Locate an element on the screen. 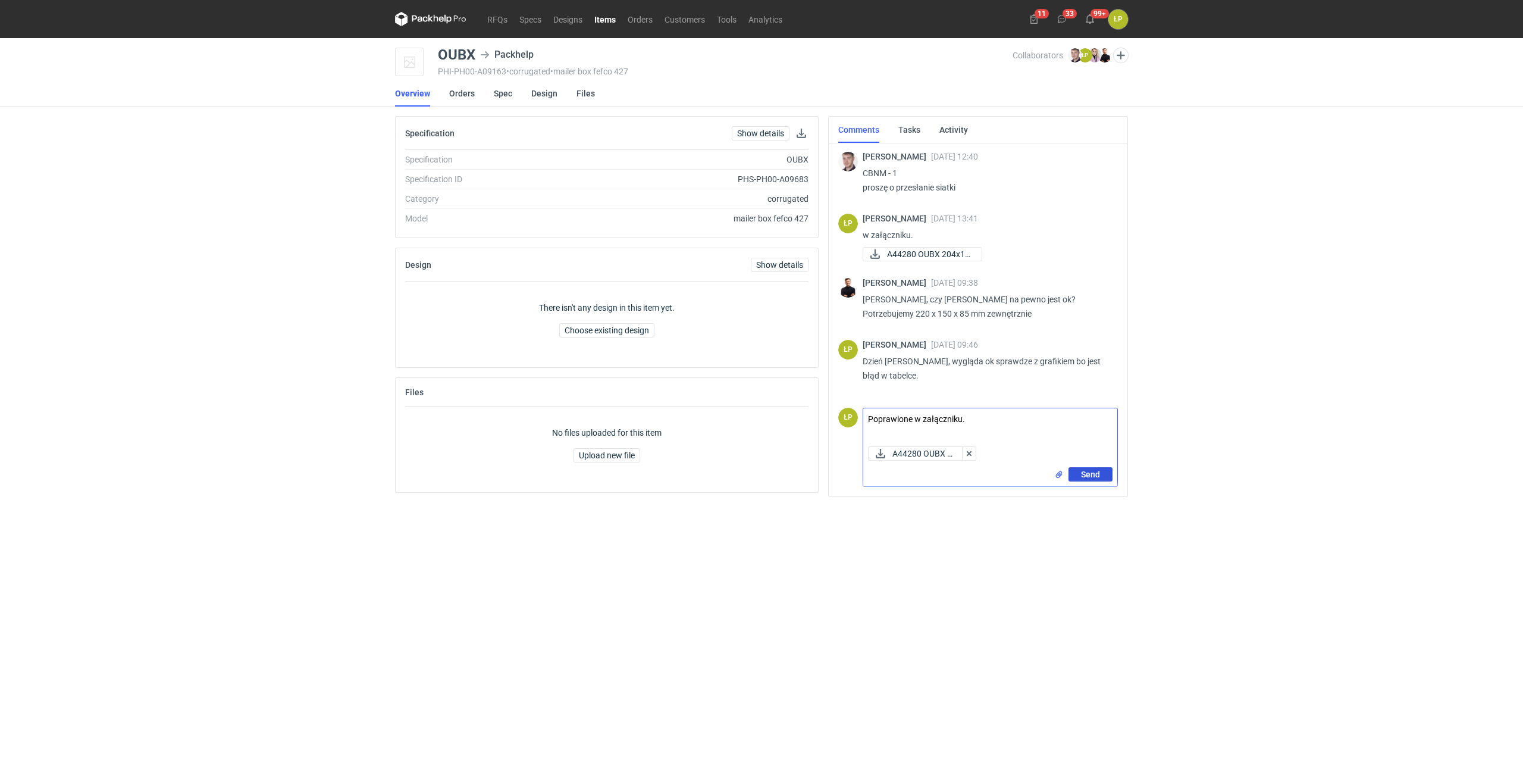 The image size is (1523, 778). a: Tasks is located at coordinates (909, 130).